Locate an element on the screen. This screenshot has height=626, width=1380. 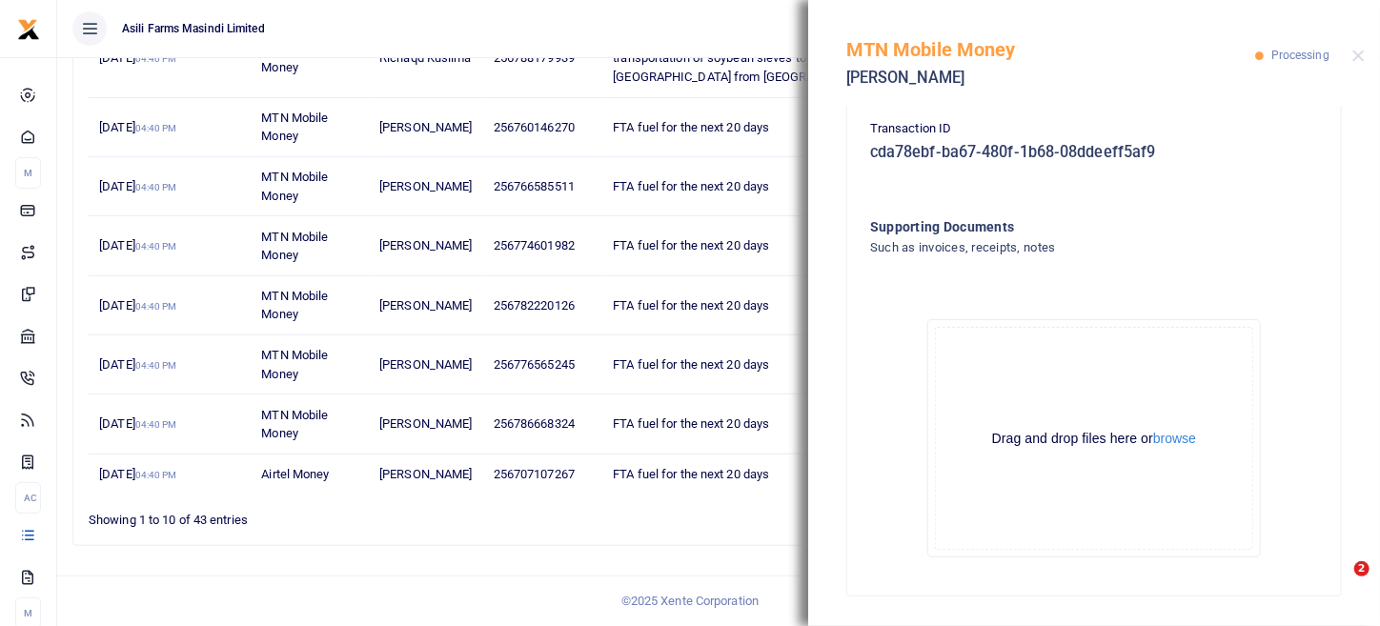
h4: Supporting Documents is located at coordinates (1055, 227).